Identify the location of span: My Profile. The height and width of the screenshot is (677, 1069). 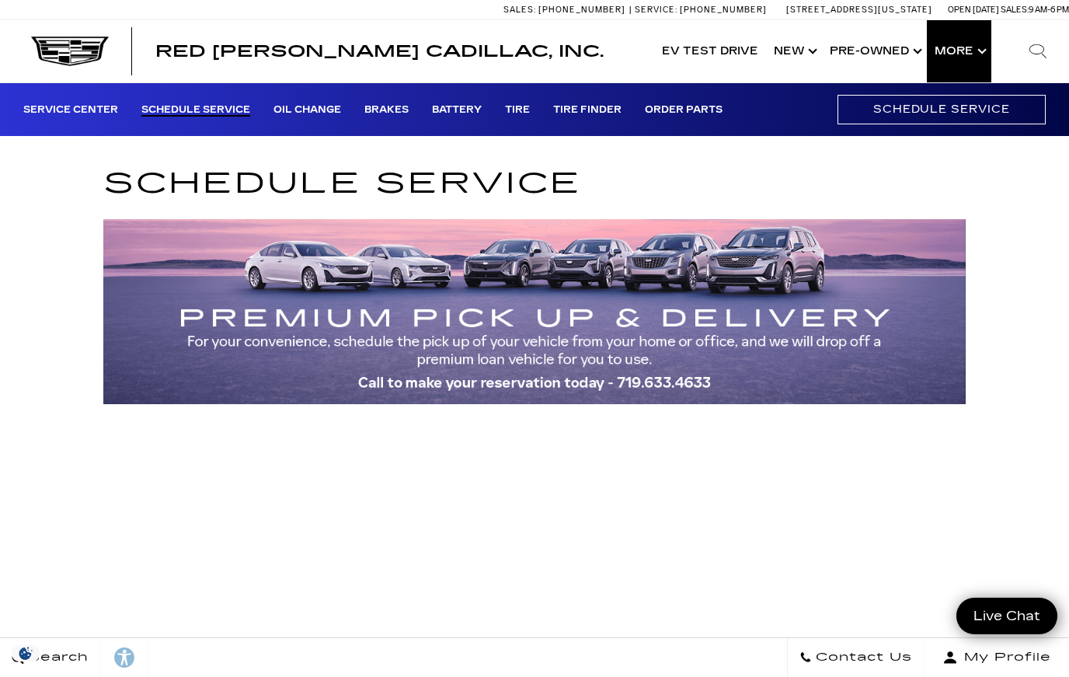
(1005, 658).